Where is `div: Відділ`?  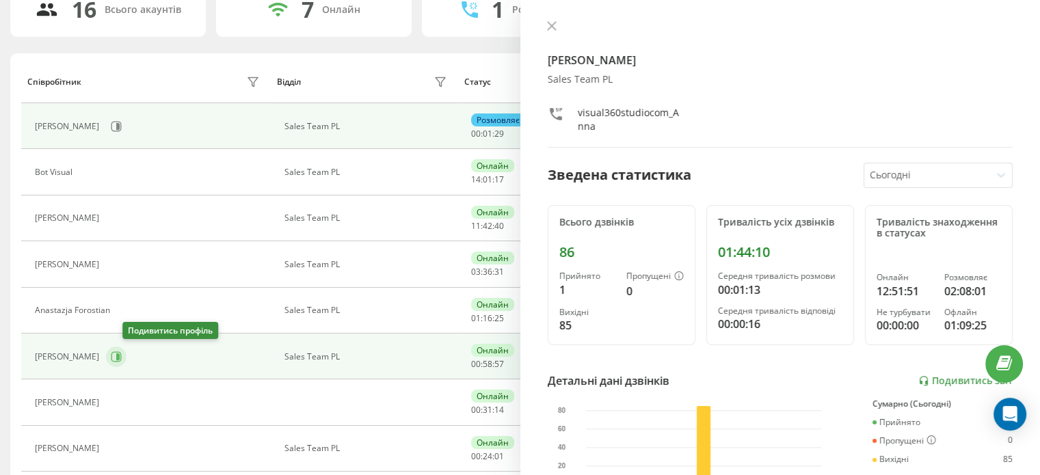
div: Відділ is located at coordinates (289, 82).